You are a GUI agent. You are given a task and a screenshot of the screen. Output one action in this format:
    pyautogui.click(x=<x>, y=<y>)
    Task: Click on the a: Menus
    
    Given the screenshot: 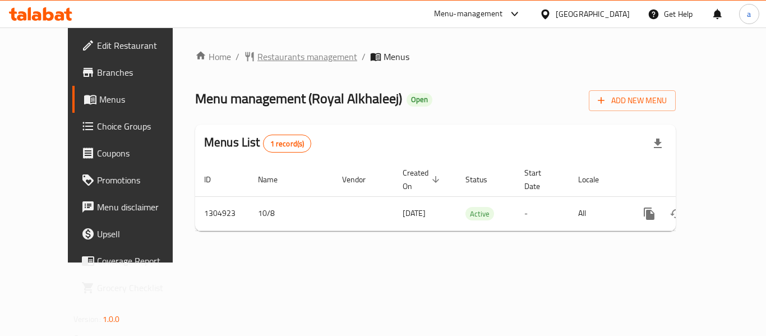 What is the action you would take?
    pyautogui.click(x=134, y=99)
    